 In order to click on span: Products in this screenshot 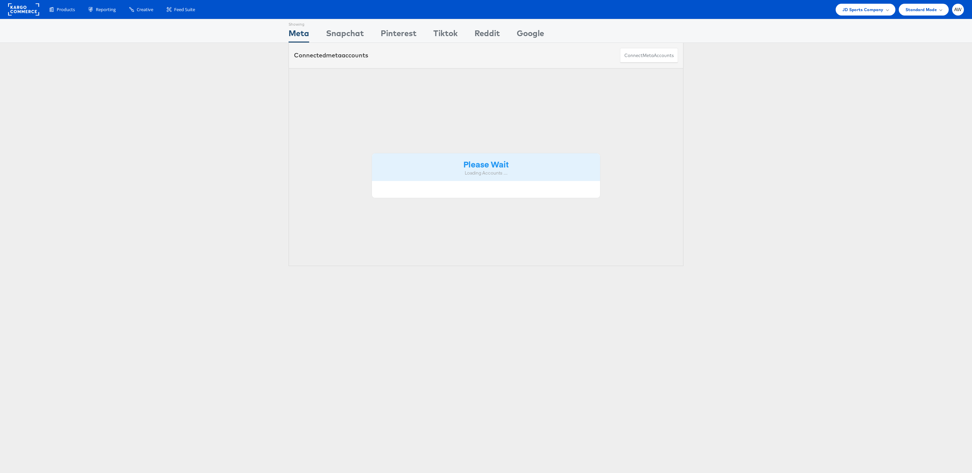, I will do `click(66, 9)`.